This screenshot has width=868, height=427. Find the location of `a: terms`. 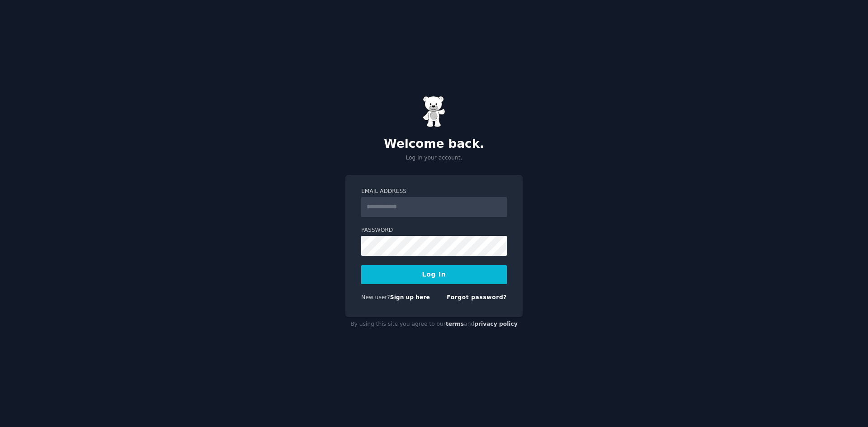

a: terms is located at coordinates (455, 324).